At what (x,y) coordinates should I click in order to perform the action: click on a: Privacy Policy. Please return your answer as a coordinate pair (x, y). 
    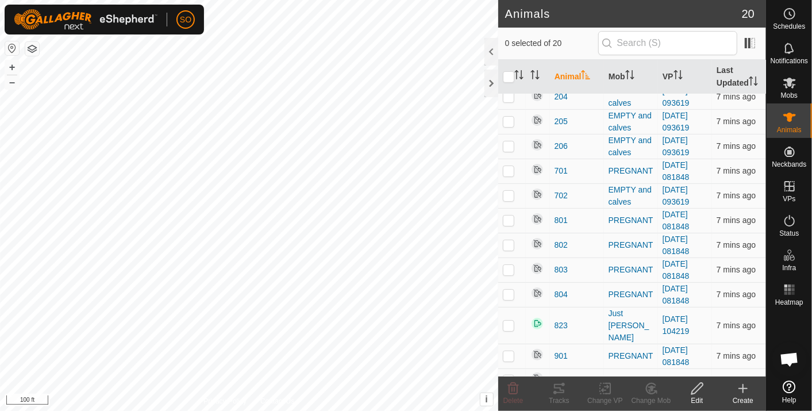
    Looking at the image, I should click on (225, 401).